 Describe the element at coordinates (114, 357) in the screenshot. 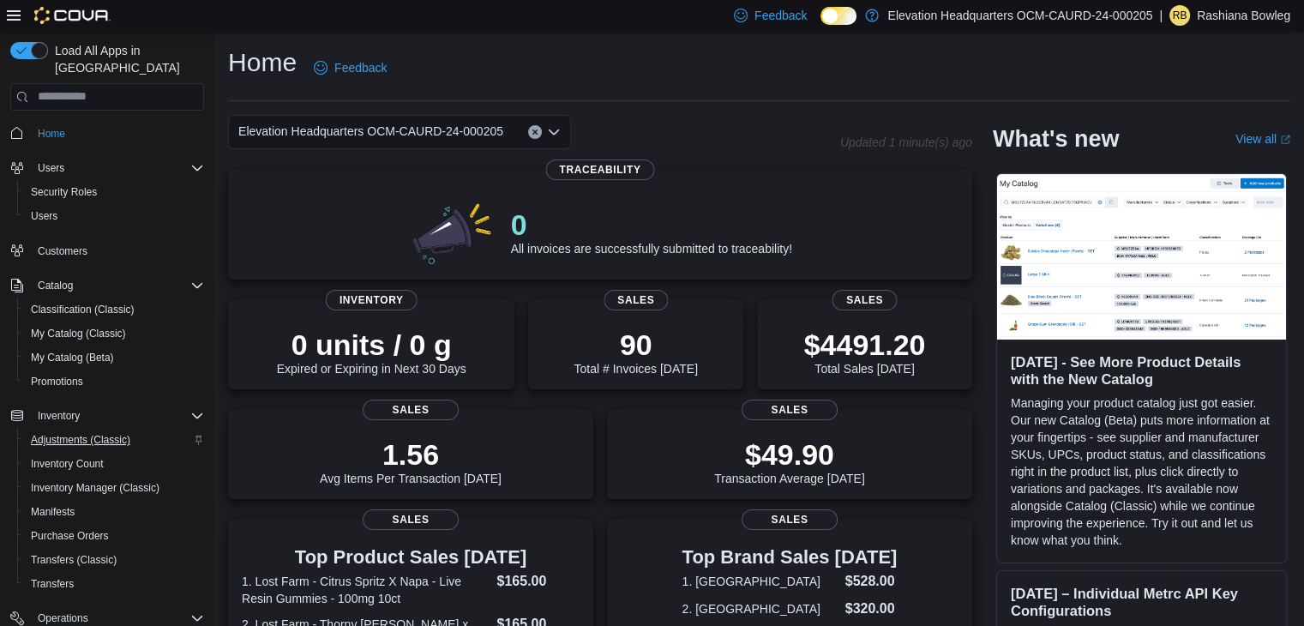

I see `button: My Catalog (Beta)` at that location.